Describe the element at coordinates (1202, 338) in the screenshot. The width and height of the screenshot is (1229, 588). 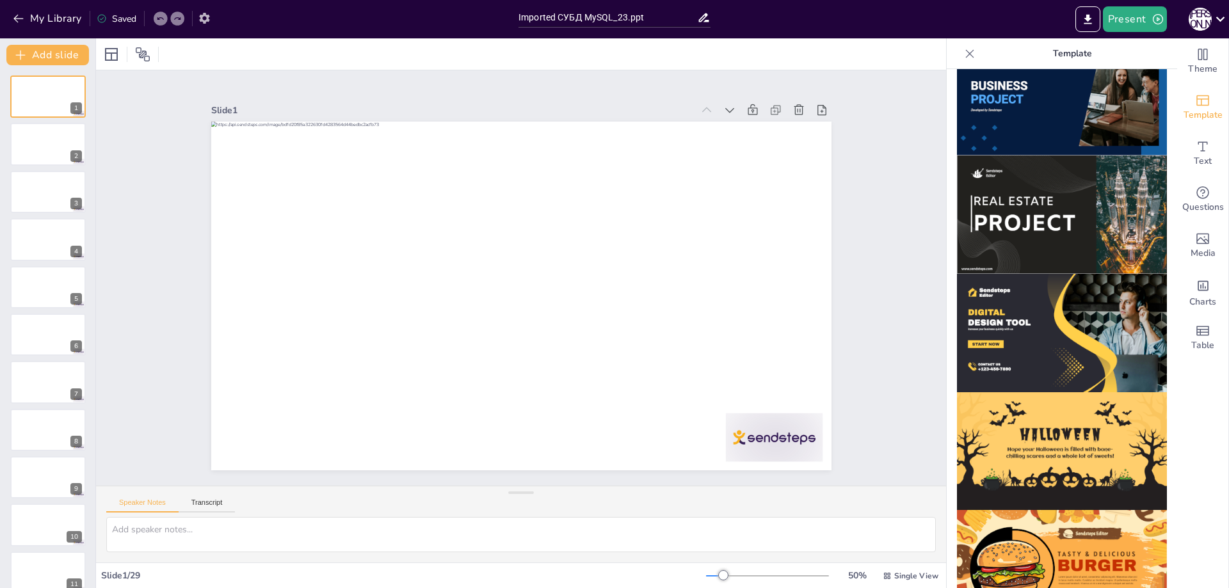
I see `div: Add a table` at that location.